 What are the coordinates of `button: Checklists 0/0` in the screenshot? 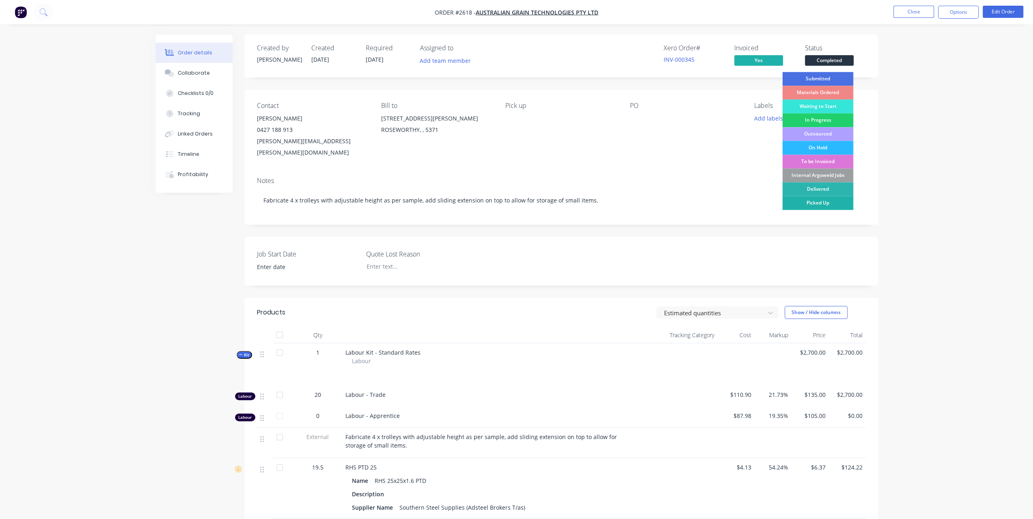 It's located at (194, 93).